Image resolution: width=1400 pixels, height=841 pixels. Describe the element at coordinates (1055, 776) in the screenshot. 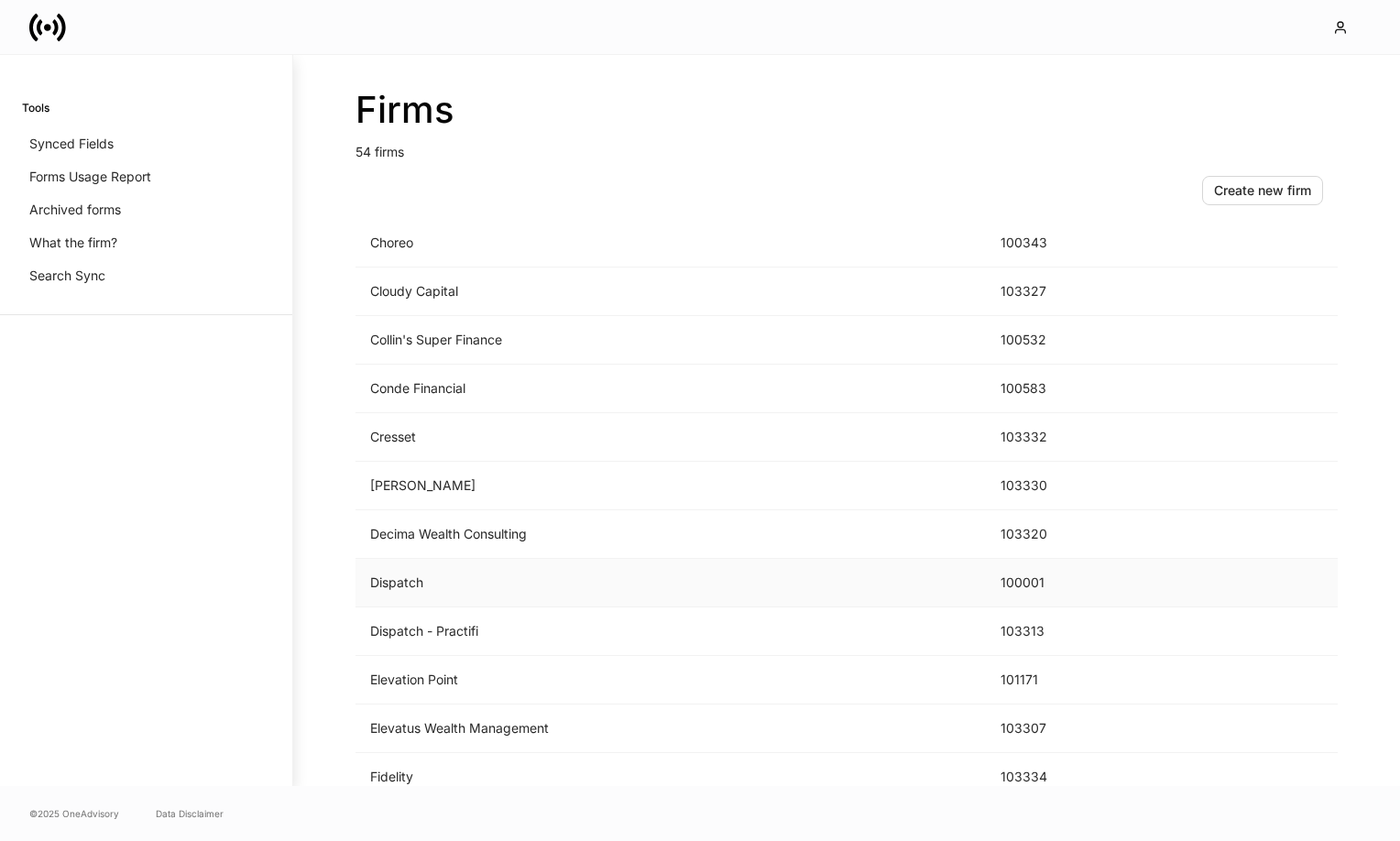

I see `td: 103334` at that location.